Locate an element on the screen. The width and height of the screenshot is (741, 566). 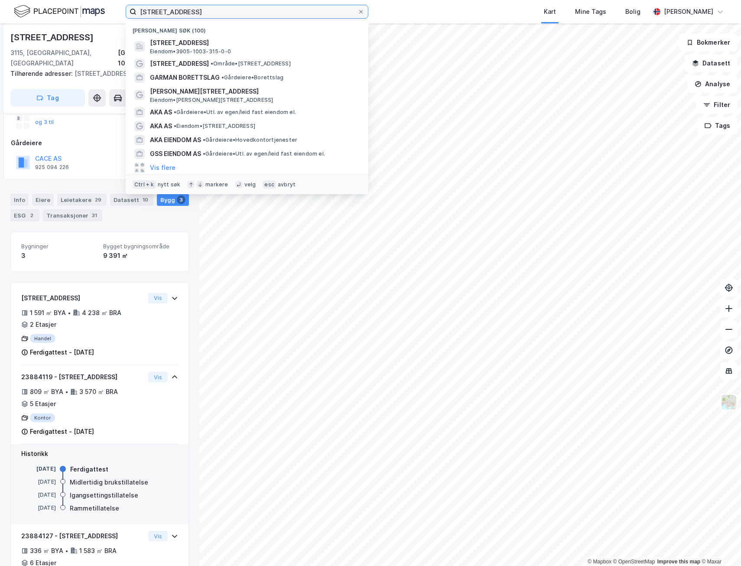
div: avbryt is located at coordinates (286, 185).